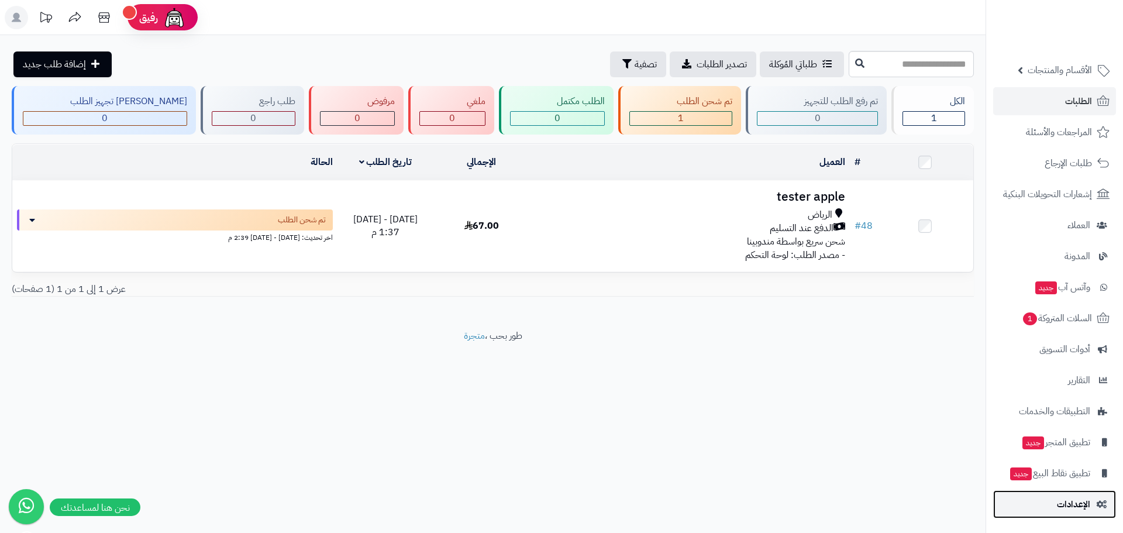 The image size is (1123, 533). Describe the element at coordinates (1054, 411) in the screenshot. I see `a: التطبيقات والخدمات` at that location.